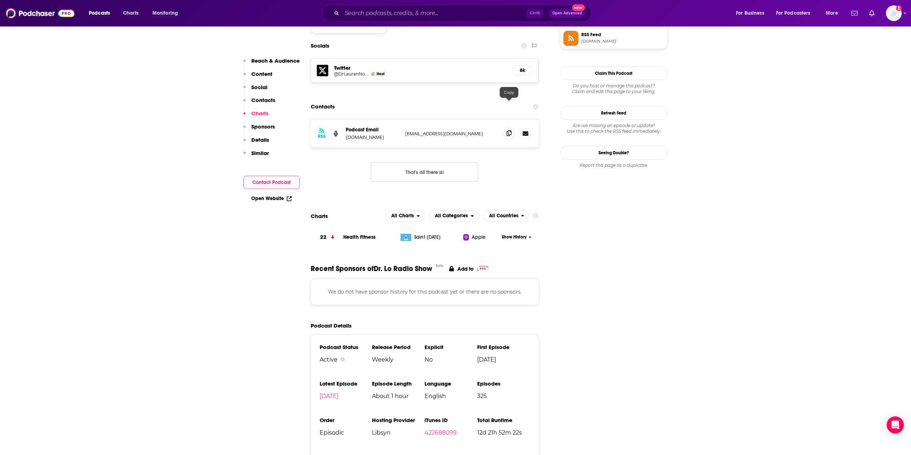  Describe the element at coordinates (434, 13) in the screenshot. I see `input: Search podcasts, credits, & more...` at that location.